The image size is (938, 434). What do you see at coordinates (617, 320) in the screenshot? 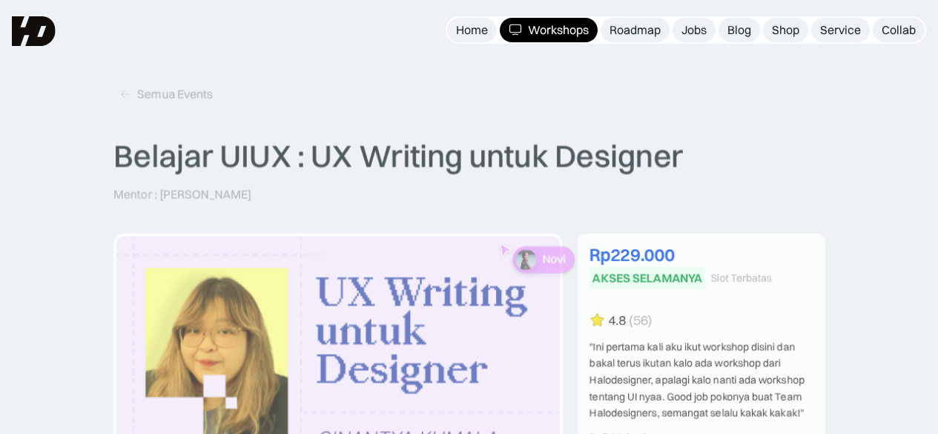
I see `div: 4.8` at bounding box center [617, 320].